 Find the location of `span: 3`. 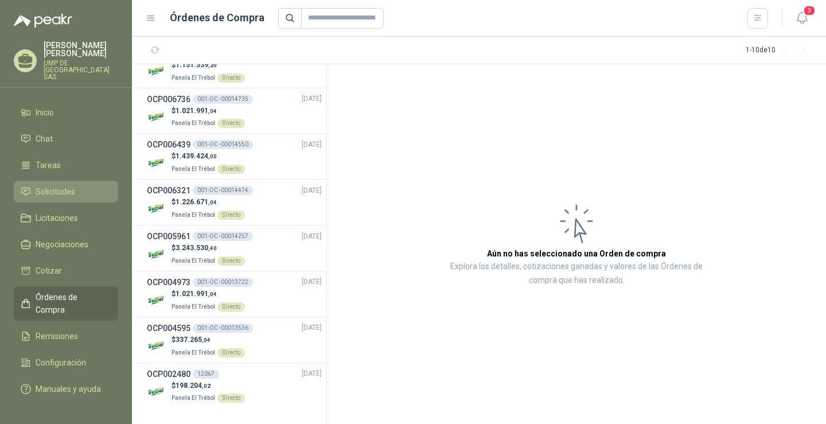

span: 3 is located at coordinates (810, 10).